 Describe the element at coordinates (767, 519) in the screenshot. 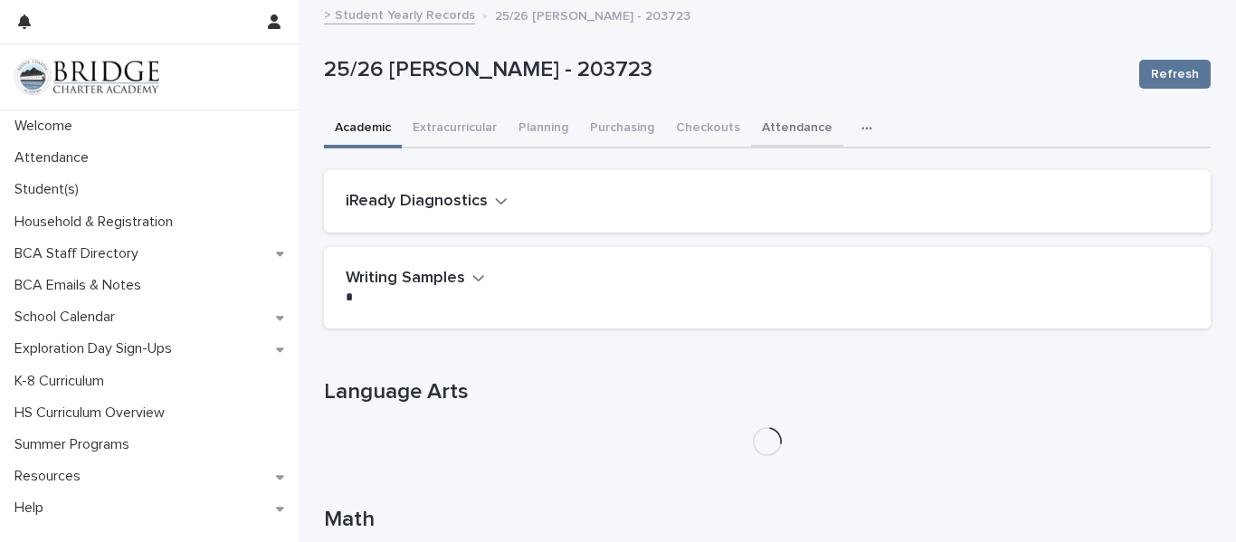

I see `h1: Math` at that location.